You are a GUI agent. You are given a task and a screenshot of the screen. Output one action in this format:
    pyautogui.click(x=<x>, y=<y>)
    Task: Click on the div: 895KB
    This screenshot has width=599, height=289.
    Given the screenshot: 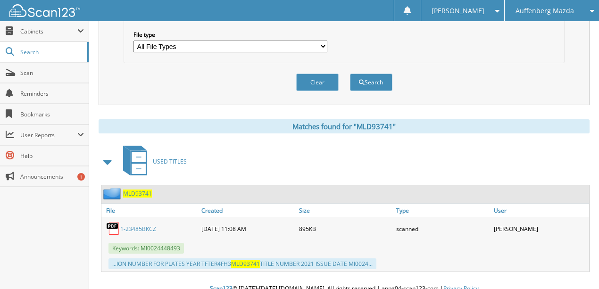 What is the action you would take?
    pyautogui.click(x=345, y=229)
    